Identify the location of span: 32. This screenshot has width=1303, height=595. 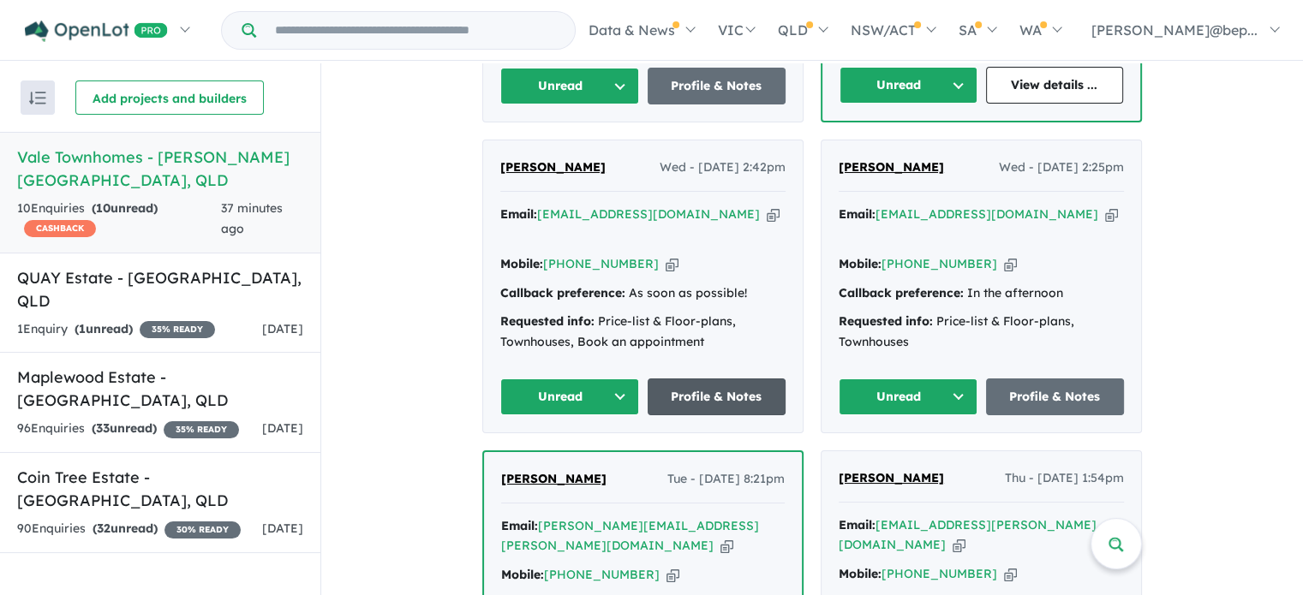
(104, 528).